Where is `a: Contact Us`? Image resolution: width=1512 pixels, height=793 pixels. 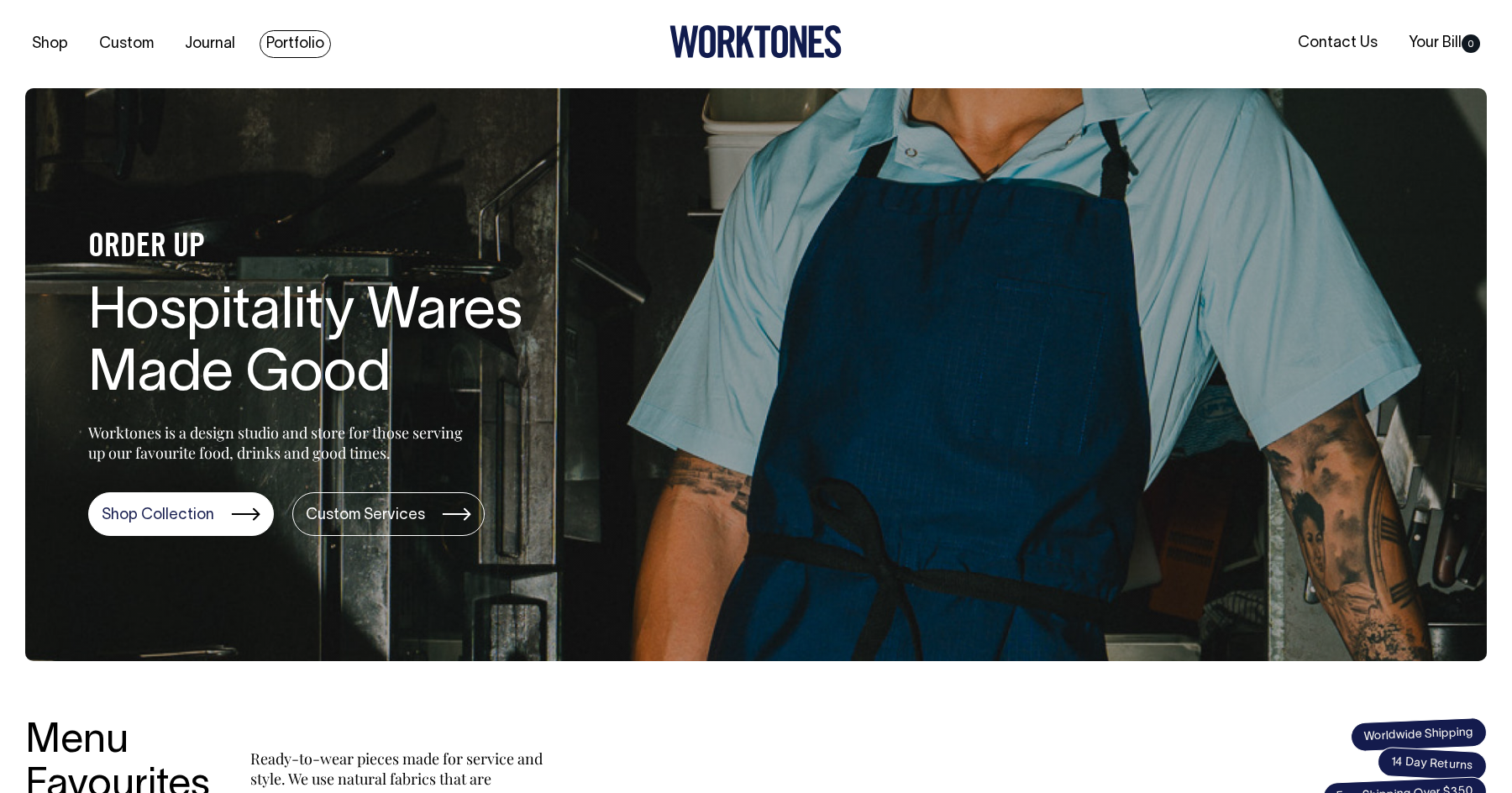
a: Contact Us is located at coordinates (1337, 43).